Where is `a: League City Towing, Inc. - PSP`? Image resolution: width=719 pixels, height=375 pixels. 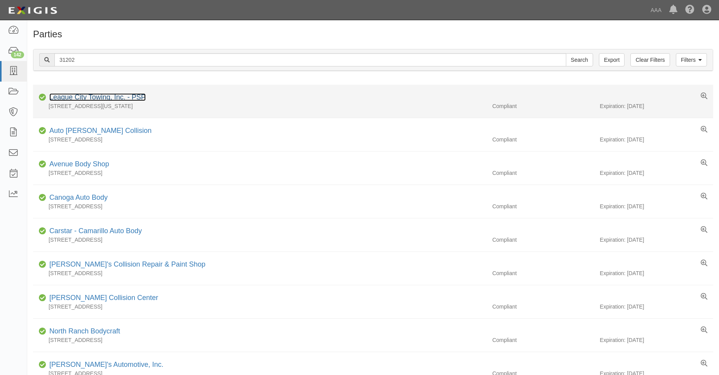
a: League City Towing, Inc. - PSP is located at coordinates (98, 97).